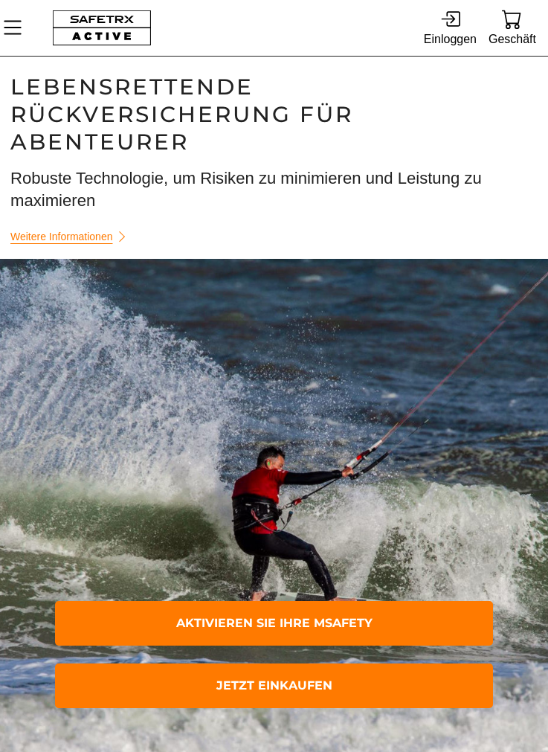 Image resolution: width=548 pixels, height=752 pixels. I want to click on a: Weitere Informationen, so click(71, 237).